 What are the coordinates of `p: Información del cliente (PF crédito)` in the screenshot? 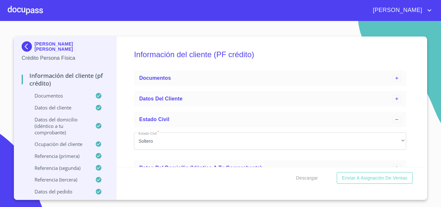 It's located at (65, 79).